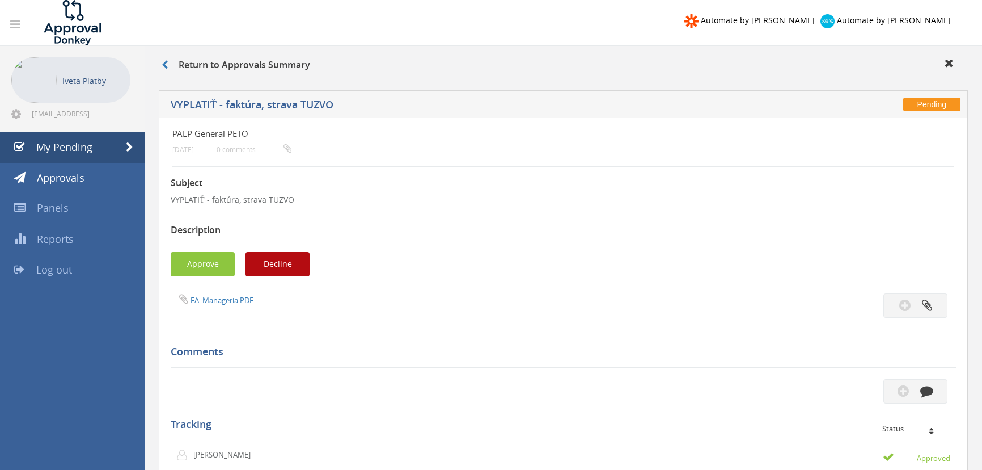  Describe the element at coordinates (446, 106) in the screenshot. I see `h5: VYPLATIŤ - faktúra, strava TUZVO` at that location.